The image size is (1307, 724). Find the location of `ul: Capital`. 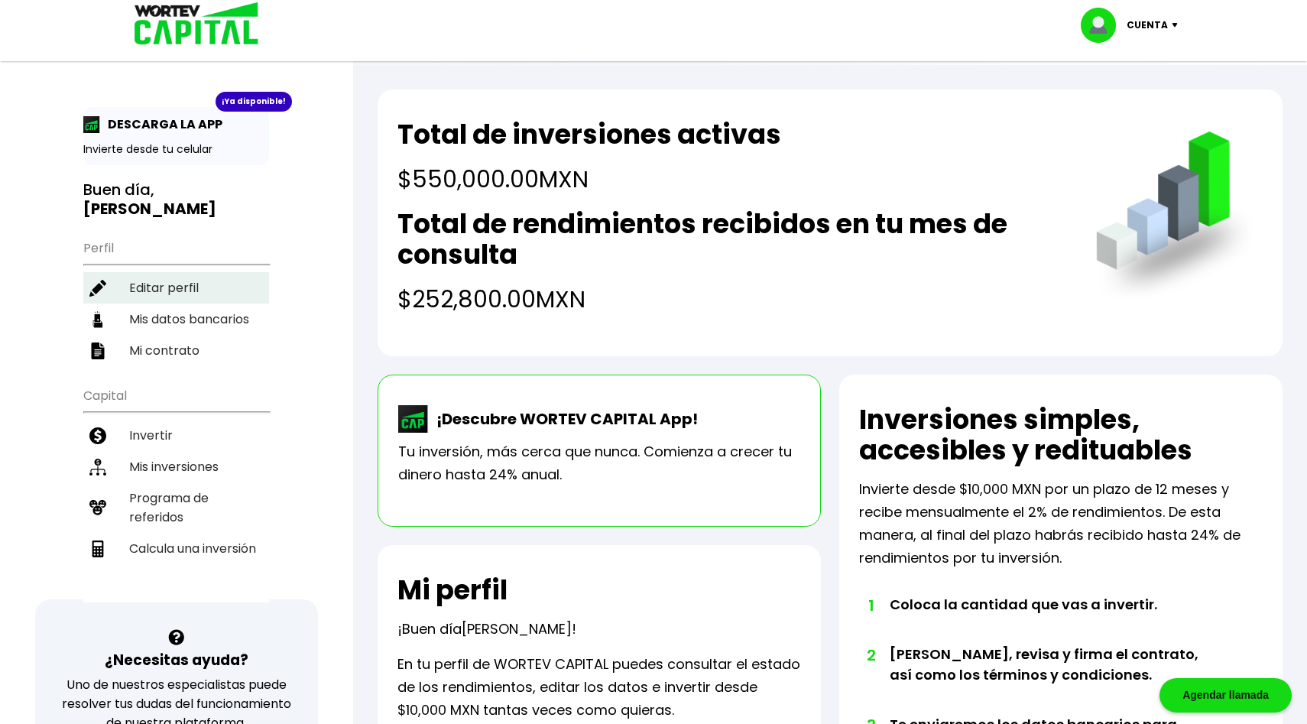

ul: Capital is located at coordinates (176, 490).